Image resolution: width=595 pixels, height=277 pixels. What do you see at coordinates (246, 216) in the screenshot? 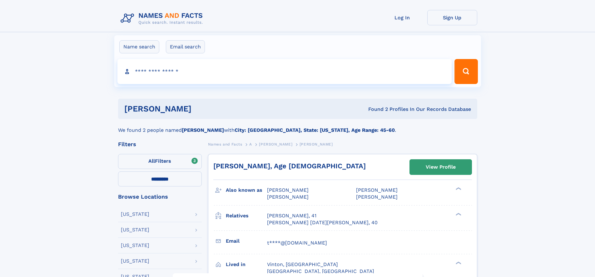
I see `h3: Relatives` at bounding box center [246, 216].